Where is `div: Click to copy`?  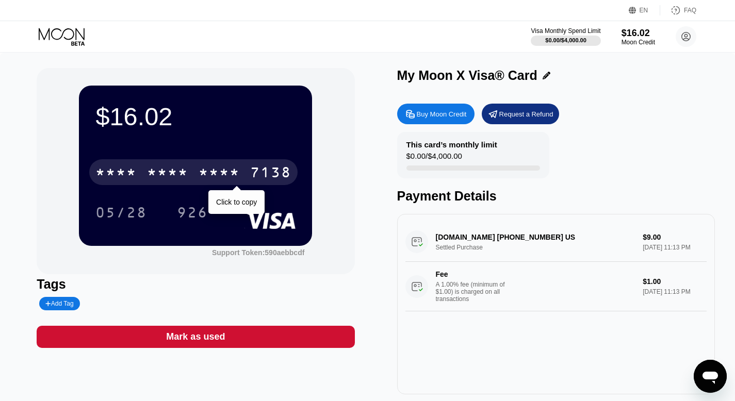
div: Click to copy is located at coordinates (236, 202).